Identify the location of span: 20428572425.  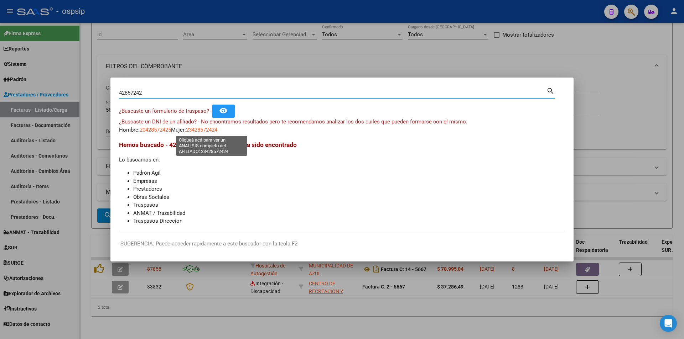
(155, 130).